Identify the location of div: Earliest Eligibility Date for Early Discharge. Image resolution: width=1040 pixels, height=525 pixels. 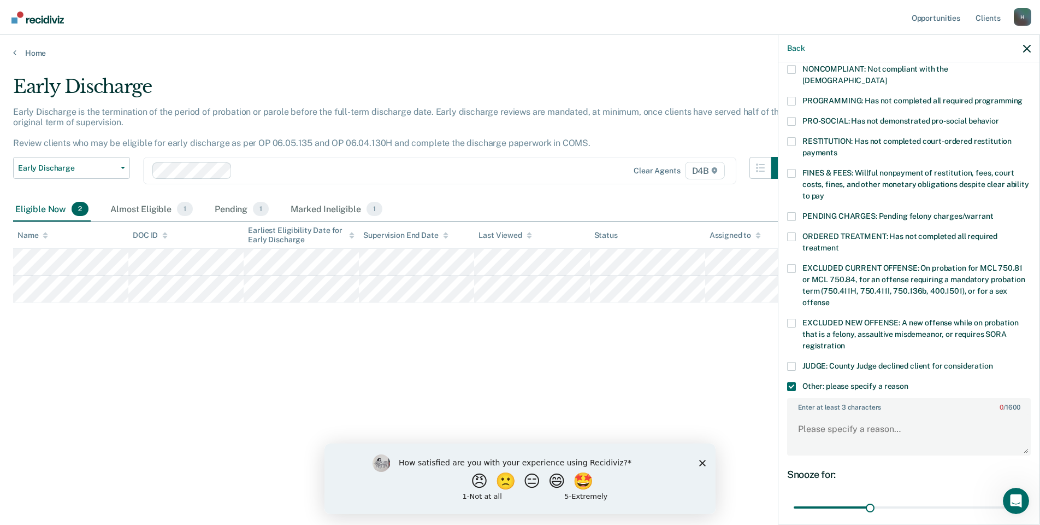
(301, 235).